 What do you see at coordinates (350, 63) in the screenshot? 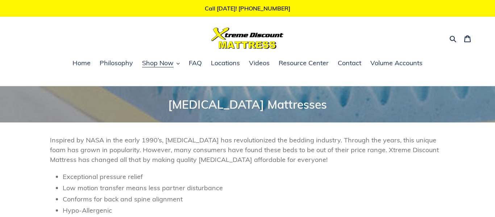
I see `span: Contact` at bounding box center [350, 63].